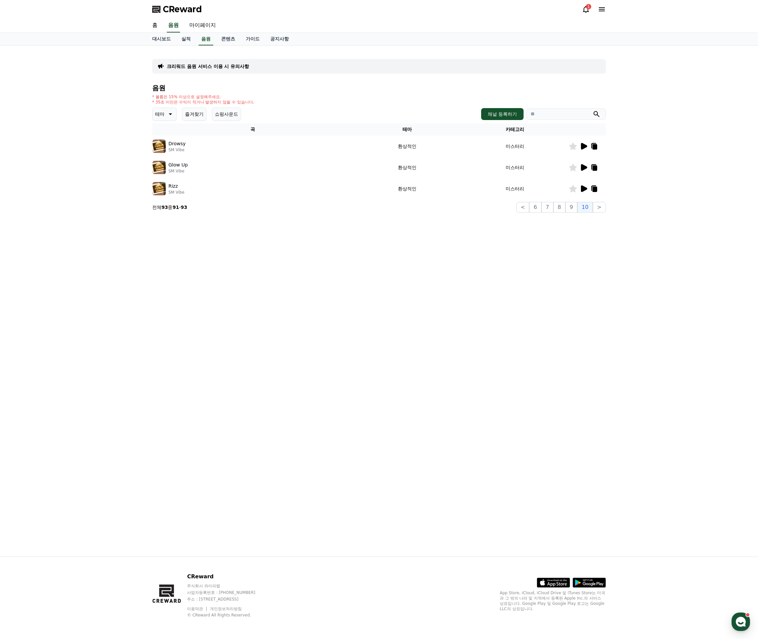  What do you see at coordinates (162, 39) in the screenshot?
I see `a: 대시보드` at bounding box center [162, 39].